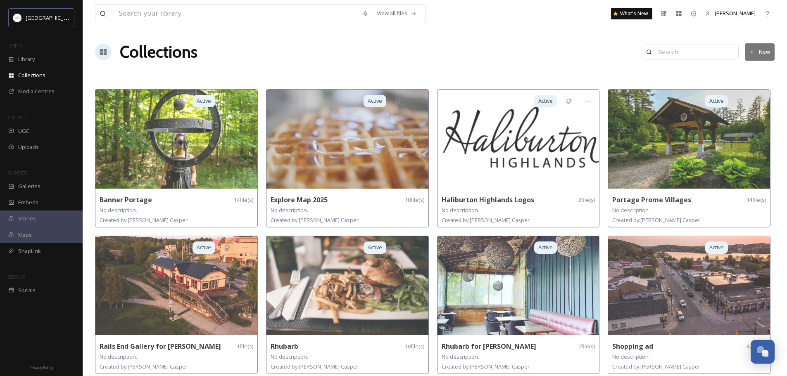 This screenshot has height=376, width=787. What do you see at coordinates (18, 173) in the screenshot?
I see `span: WIDGETS` at bounding box center [18, 173].